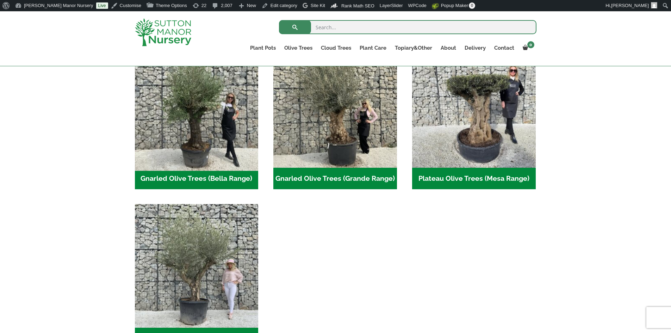 The height and width of the screenshot is (333, 671). I want to click on a: Plant Pots, so click(263, 48).